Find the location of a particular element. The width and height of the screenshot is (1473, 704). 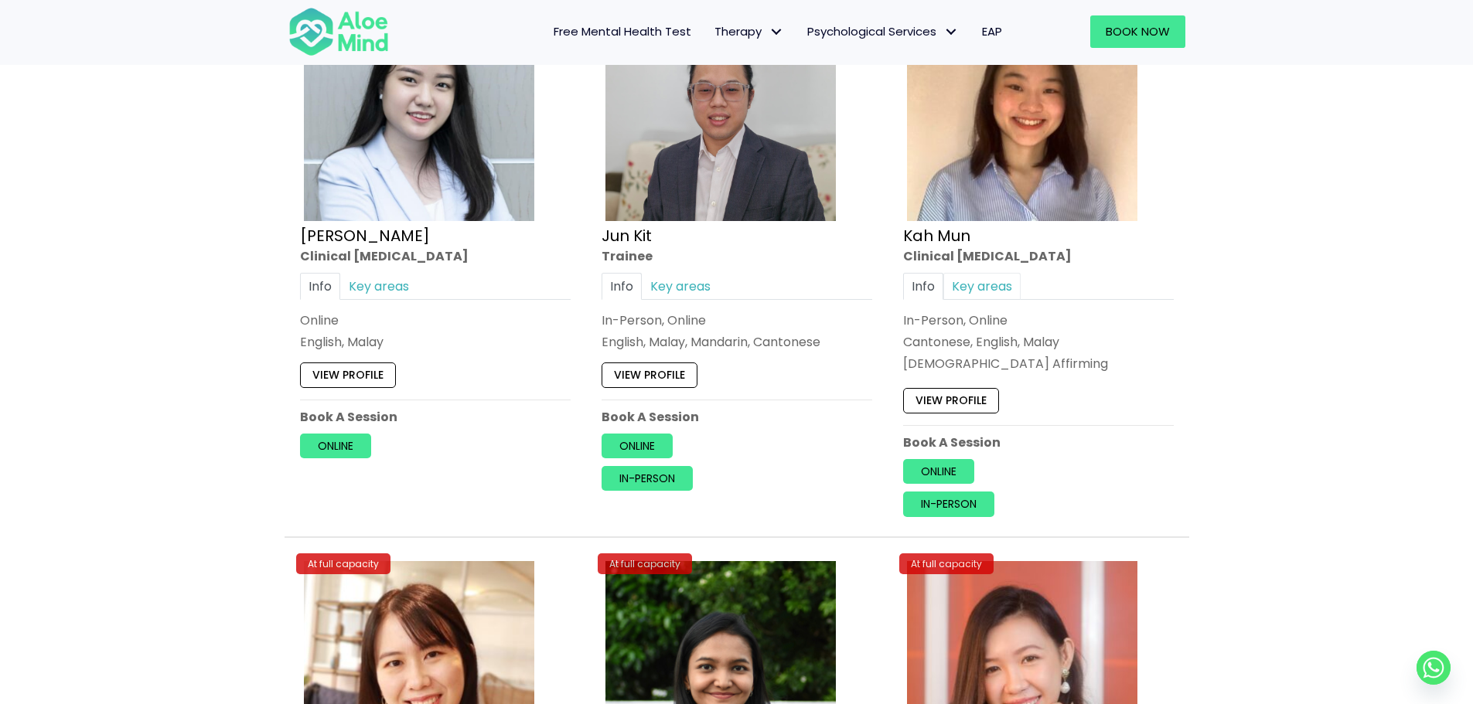

span: Psychological Services: submenu is located at coordinates (951, 32).